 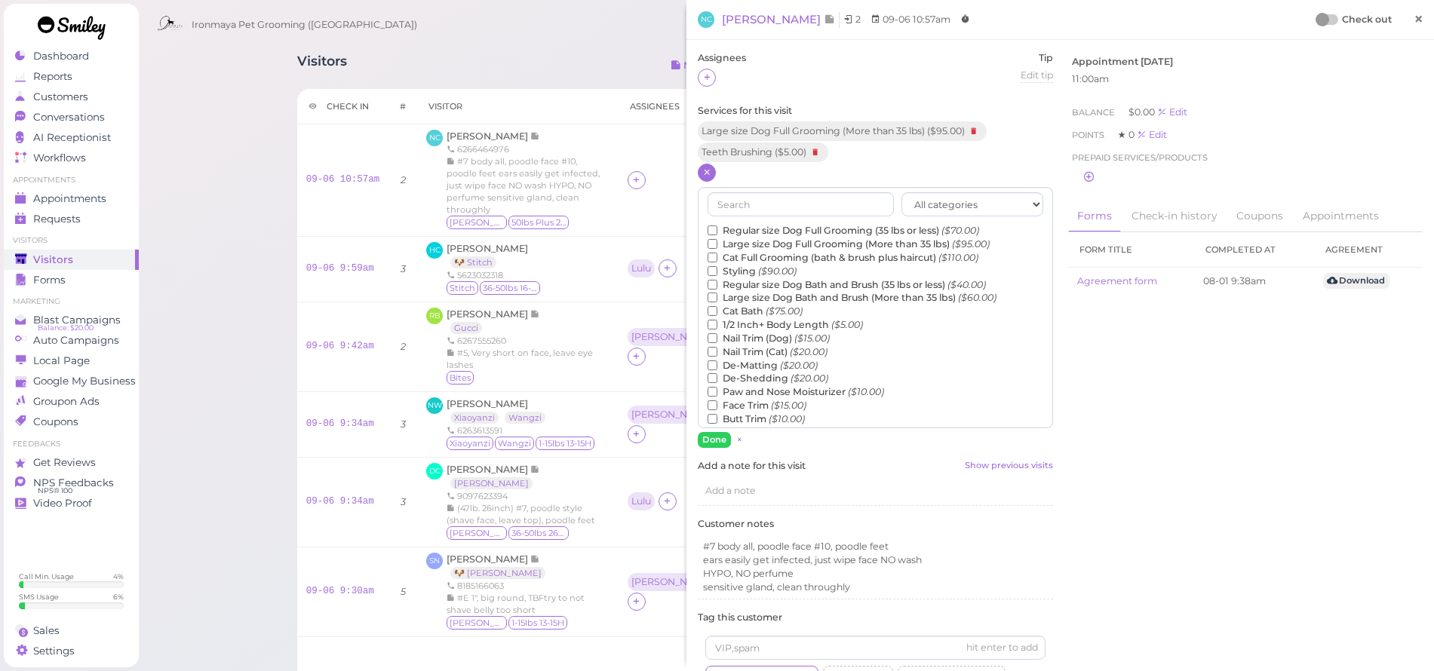 What do you see at coordinates (71, 651) in the screenshot?
I see `a: Settings` at bounding box center [71, 651].